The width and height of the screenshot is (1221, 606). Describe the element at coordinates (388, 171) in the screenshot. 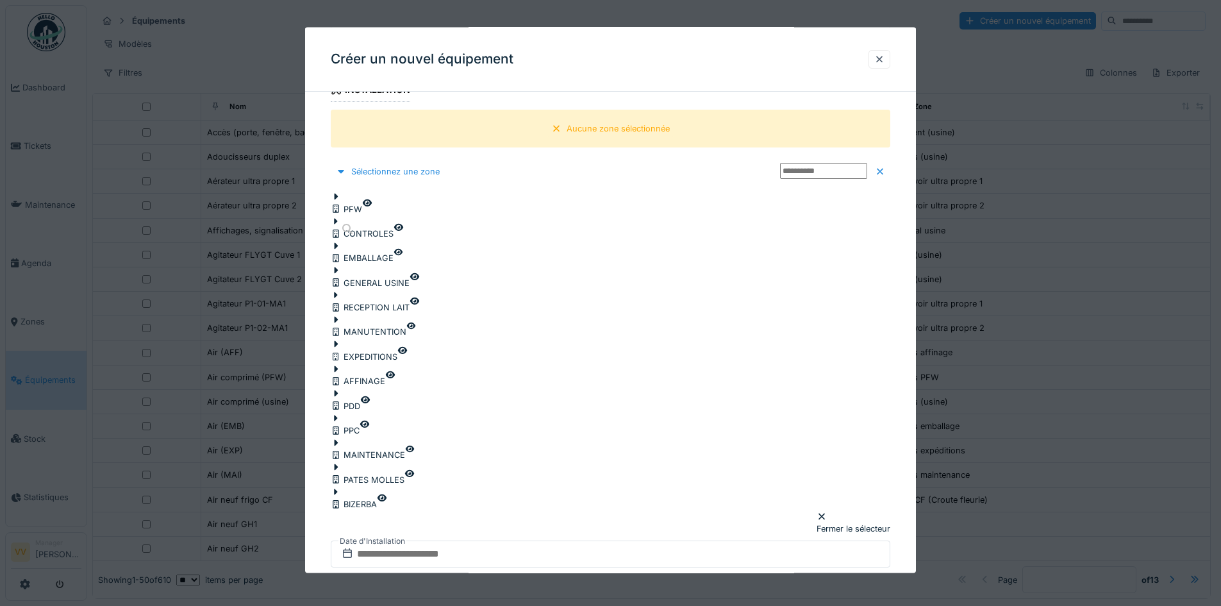

I see `div: Sélectionnez une zone` at that location.